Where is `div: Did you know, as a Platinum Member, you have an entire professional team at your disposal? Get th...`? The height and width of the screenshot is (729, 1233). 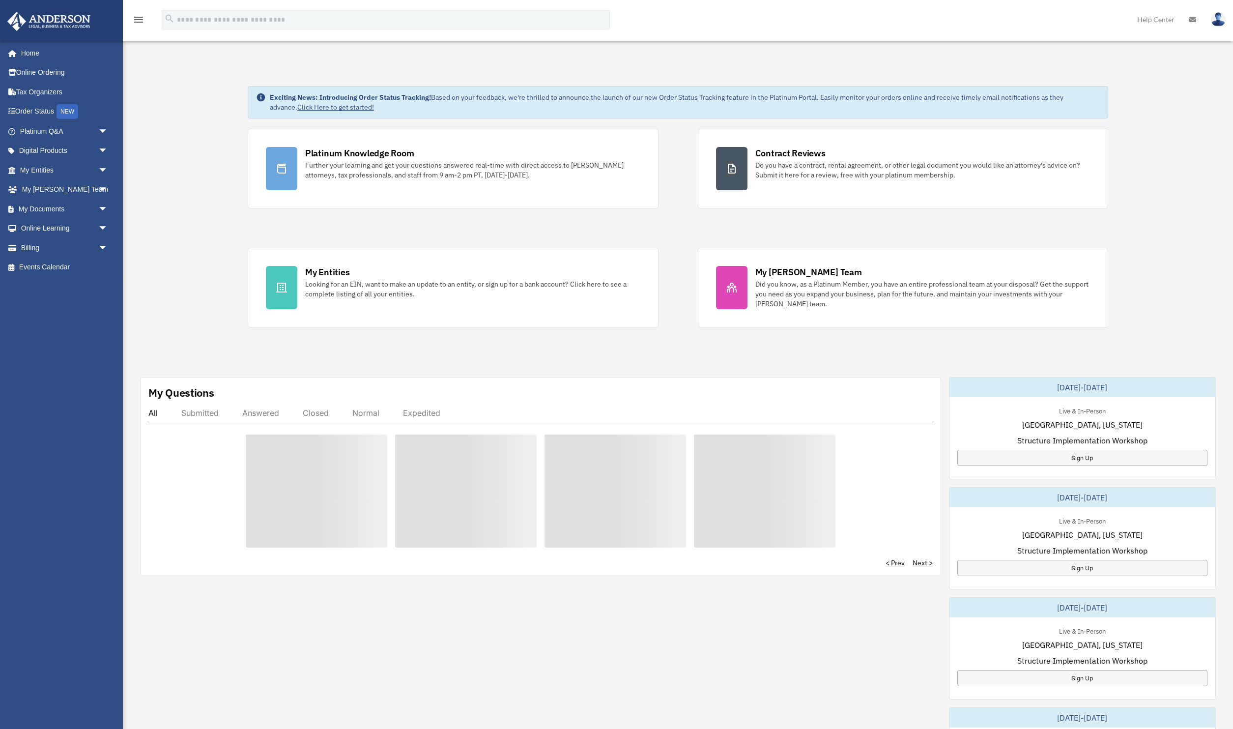 div: Did you know, as a Platinum Member, you have an entire professional team at your disposal? Get th... is located at coordinates (923, 294).